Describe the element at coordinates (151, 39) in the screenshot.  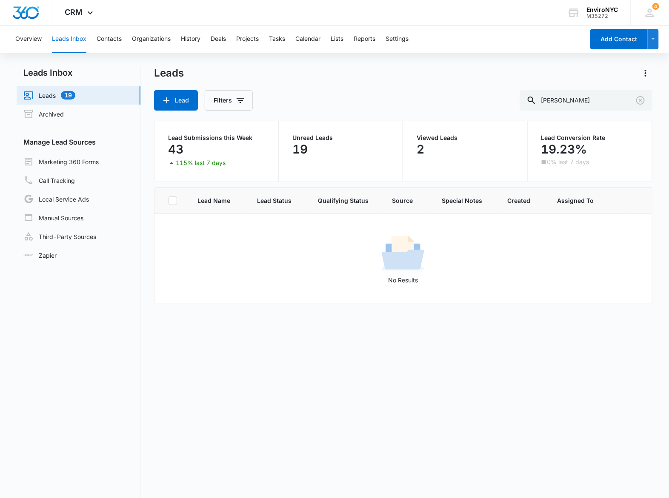
I see `button: Organizations` at that location.